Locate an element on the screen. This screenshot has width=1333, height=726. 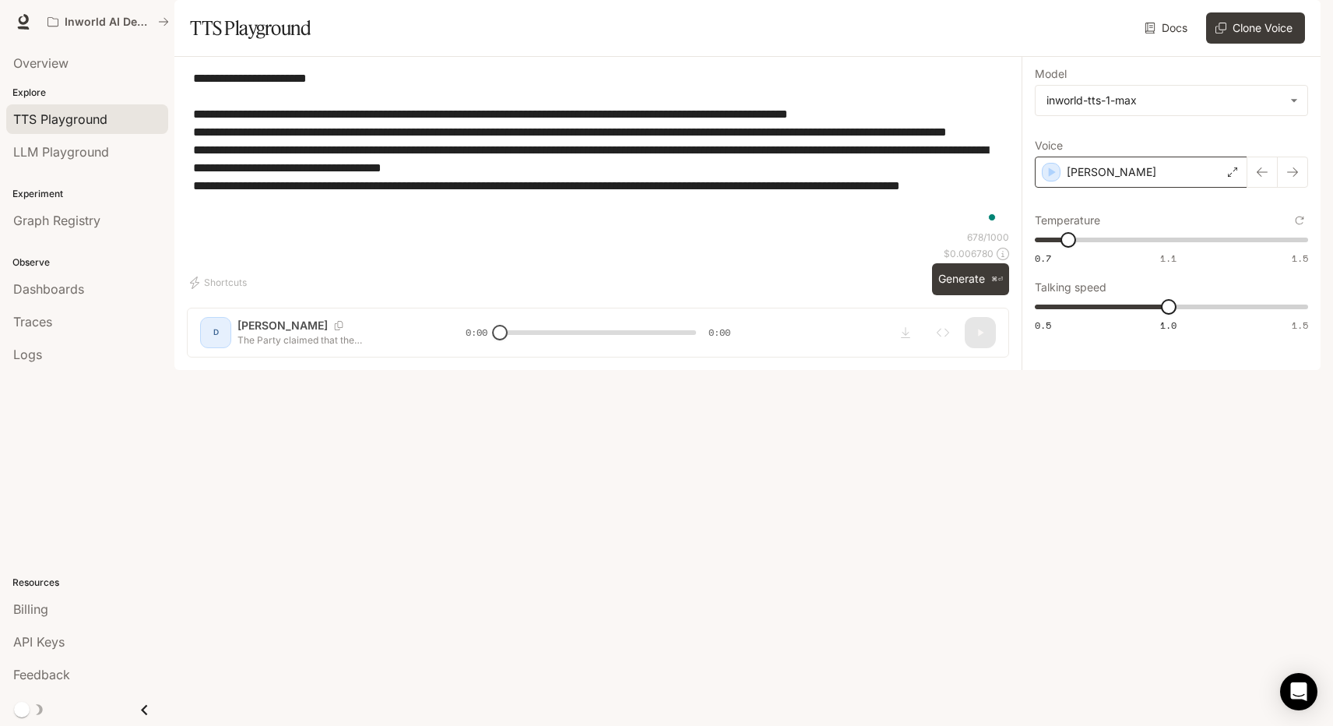
textarea: To enrich screen reader interactions, please activate Accessibility in Grammarly extension settings is located at coordinates (598, 150).